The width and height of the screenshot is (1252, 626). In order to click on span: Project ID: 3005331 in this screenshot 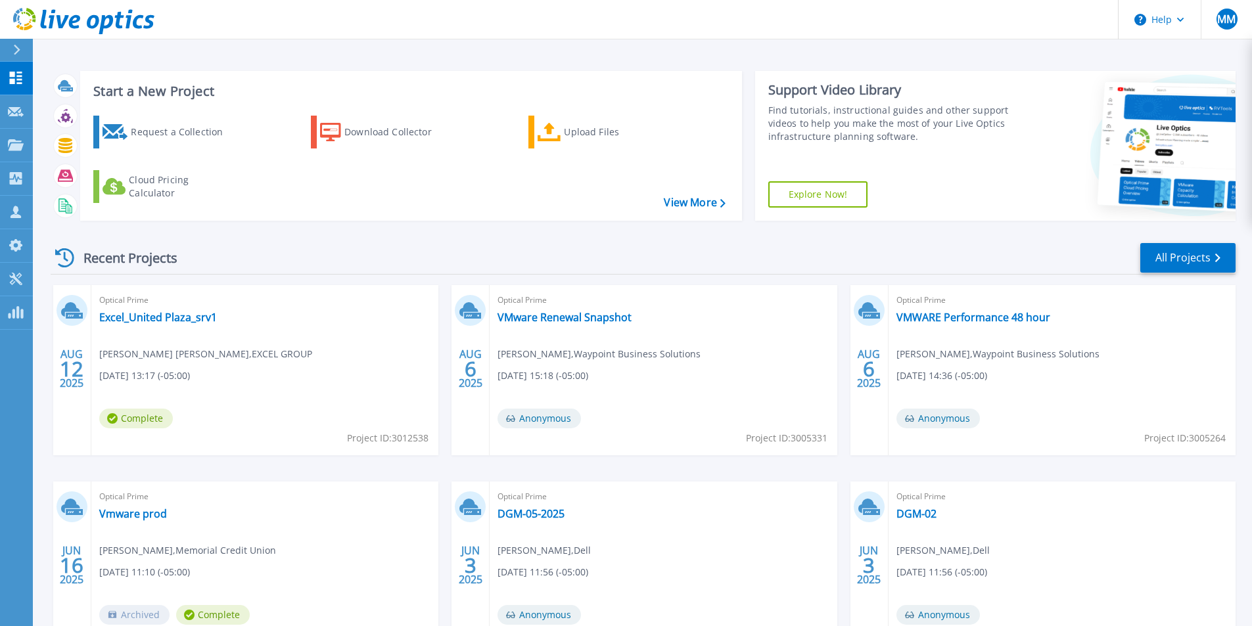, I will do `click(786, 438)`.